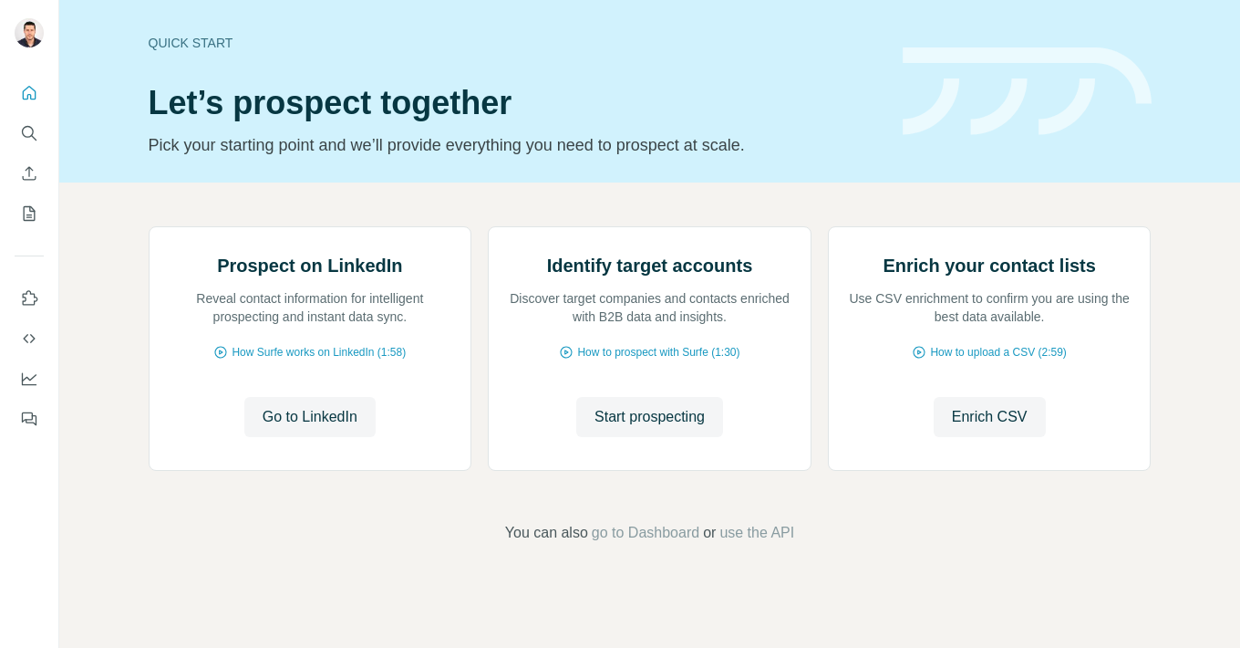  Describe the element at coordinates (757, 533) in the screenshot. I see `span: use the API` at that location.